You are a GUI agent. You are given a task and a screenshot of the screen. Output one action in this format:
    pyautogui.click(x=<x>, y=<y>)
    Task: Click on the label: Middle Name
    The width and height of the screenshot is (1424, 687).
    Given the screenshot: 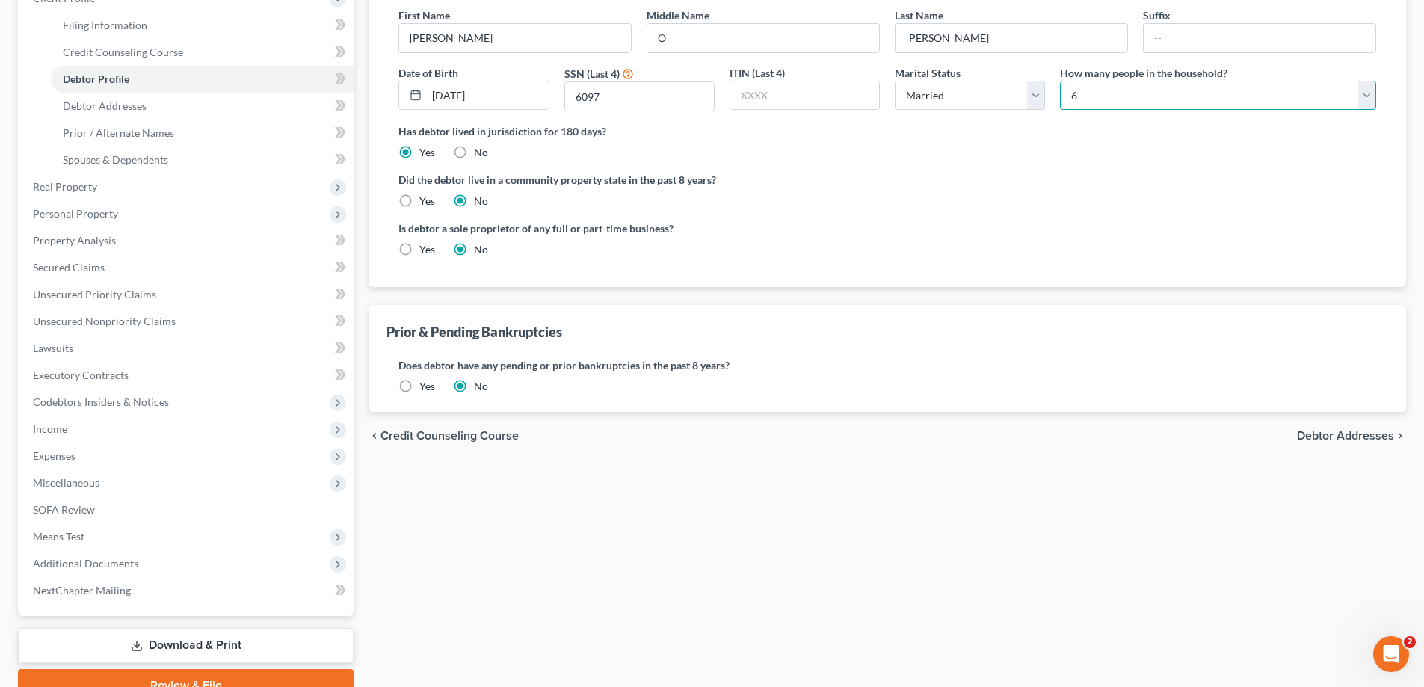 What is the action you would take?
    pyautogui.click(x=678, y=15)
    